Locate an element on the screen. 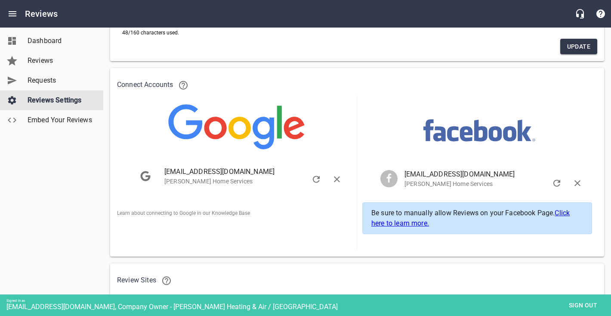  h6: Reviews is located at coordinates (41, 14).